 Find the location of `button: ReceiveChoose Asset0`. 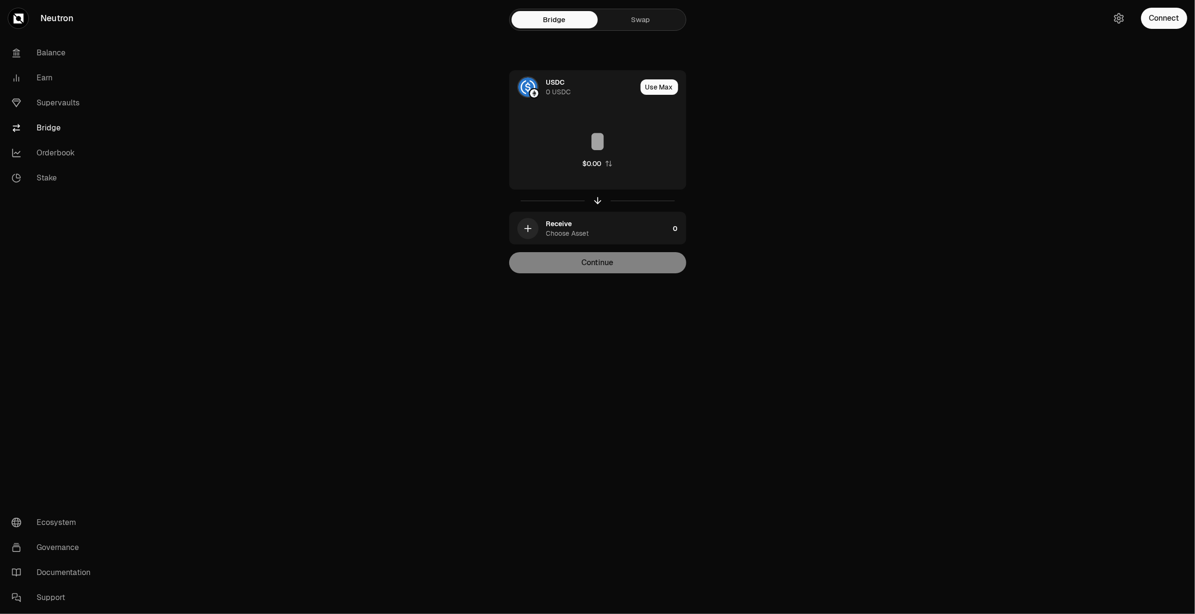

button: ReceiveChoose Asset0 is located at coordinates (598, 229).